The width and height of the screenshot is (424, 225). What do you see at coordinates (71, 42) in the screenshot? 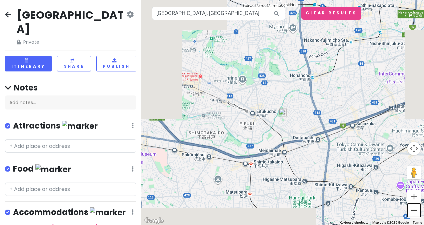
I see `span: Private` at bounding box center [71, 42].